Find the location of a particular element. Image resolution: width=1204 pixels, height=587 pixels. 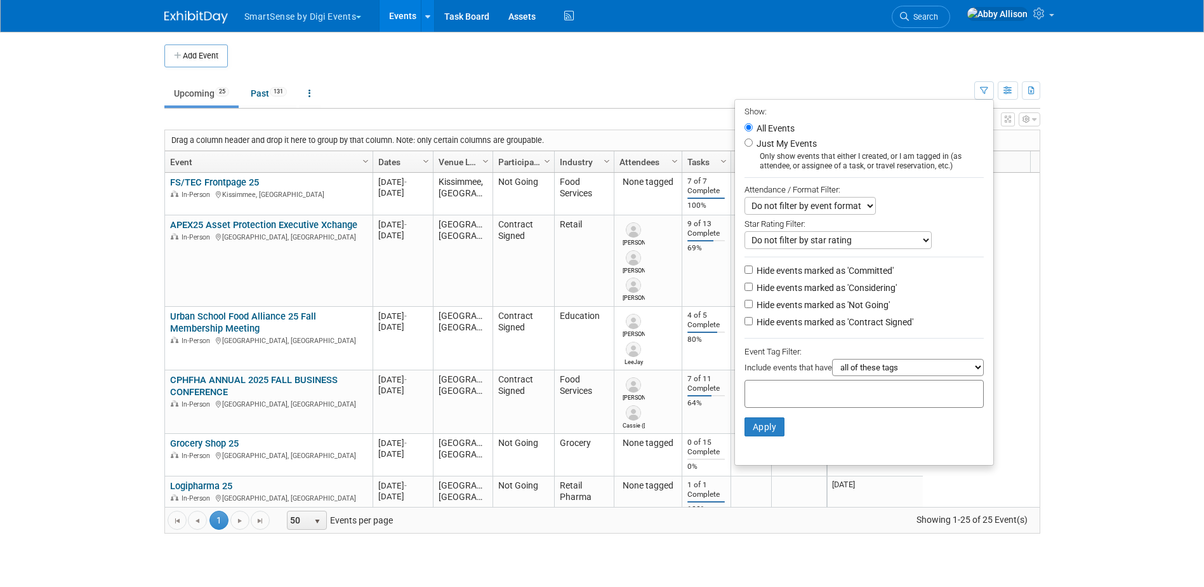

div: 7 of 7 Complete is located at coordinates (706, 186).